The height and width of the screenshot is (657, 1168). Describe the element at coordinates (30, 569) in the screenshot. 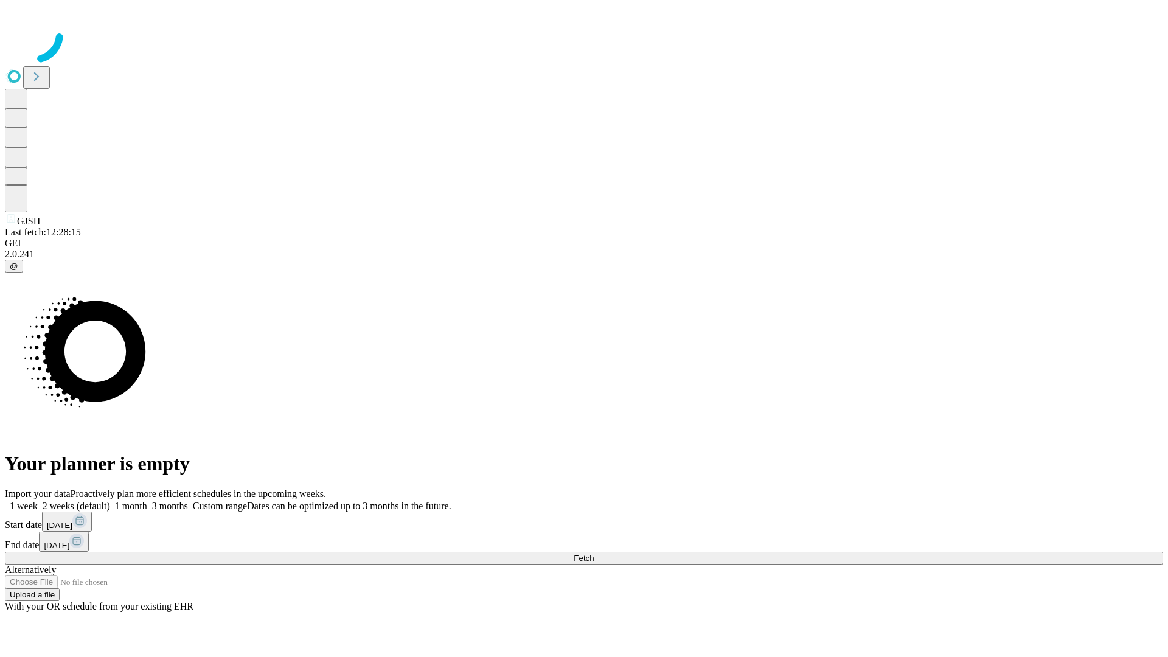

I see `span: Alternatively` at that location.